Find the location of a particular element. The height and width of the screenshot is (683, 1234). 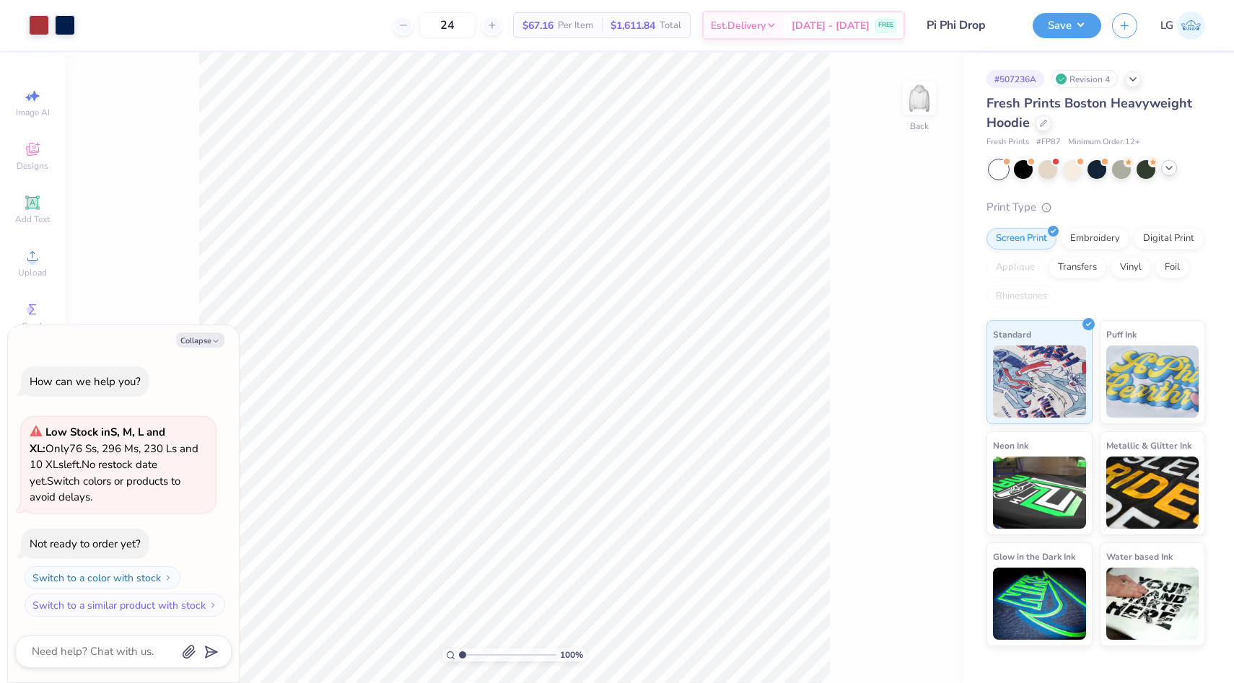

div: Not ready to order yet? is located at coordinates (85, 544).